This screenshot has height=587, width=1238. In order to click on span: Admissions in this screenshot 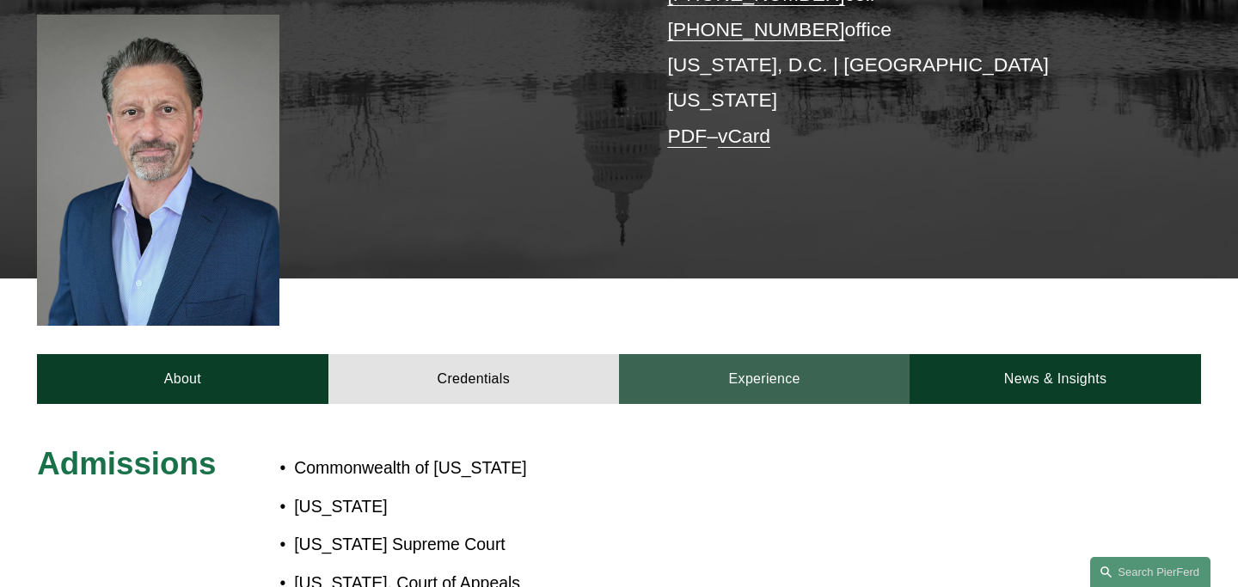, I will do `click(126, 463)`.